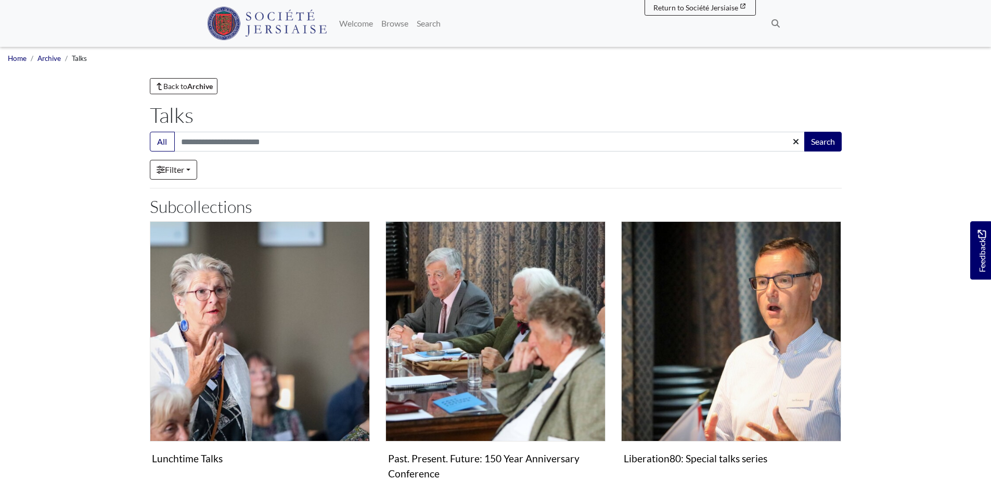 This screenshot has height=492, width=991. What do you see at coordinates (496, 207) in the screenshot?
I see `h2: Subcollections` at bounding box center [496, 207].